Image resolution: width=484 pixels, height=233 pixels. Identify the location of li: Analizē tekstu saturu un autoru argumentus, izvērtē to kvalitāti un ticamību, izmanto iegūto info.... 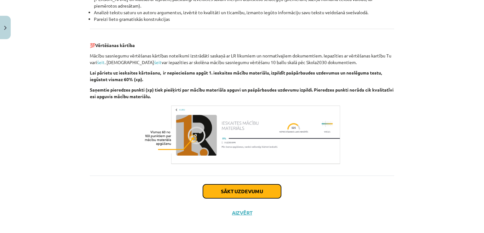
(244, 12).